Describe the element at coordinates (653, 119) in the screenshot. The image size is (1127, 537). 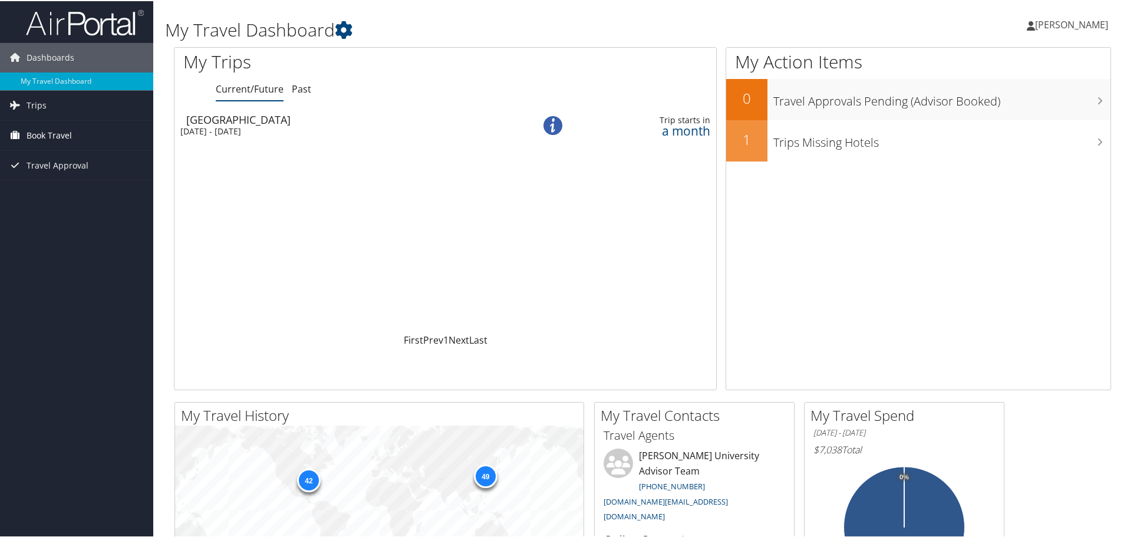
I see `div: Trip starts in` at that location.